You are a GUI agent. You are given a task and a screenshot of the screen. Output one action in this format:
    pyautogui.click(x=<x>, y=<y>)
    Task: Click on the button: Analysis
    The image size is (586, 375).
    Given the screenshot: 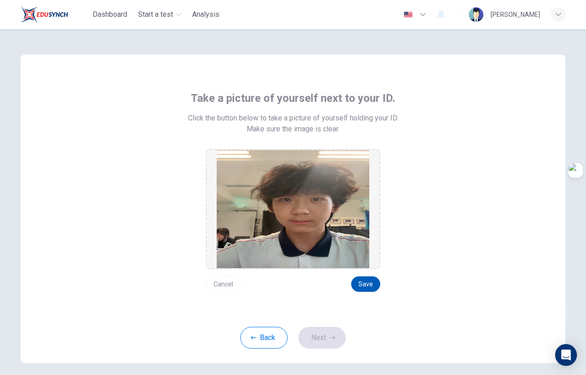 What is the action you would take?
    pyautogui.click(x=206, y=15)
    